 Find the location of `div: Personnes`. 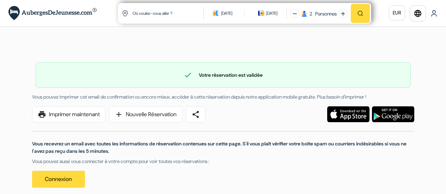

div: Personnes is located at coordinates (325, 14).